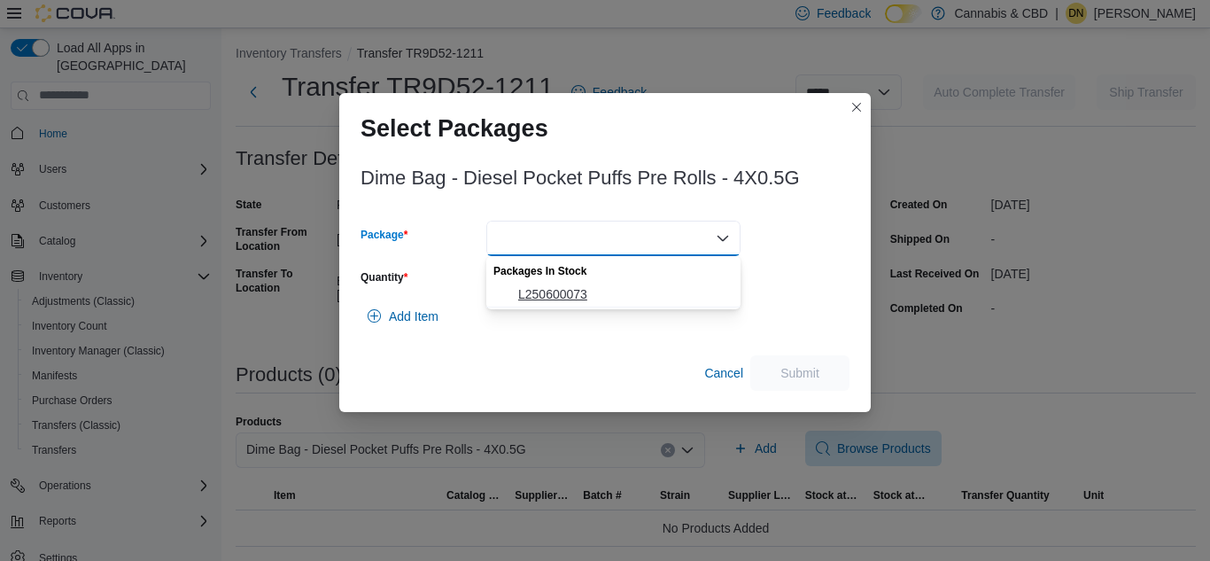  What do you see at coordinates (613, 294) in the screenshot?
I see `button: L250600073` at bounding box center [613, 294].